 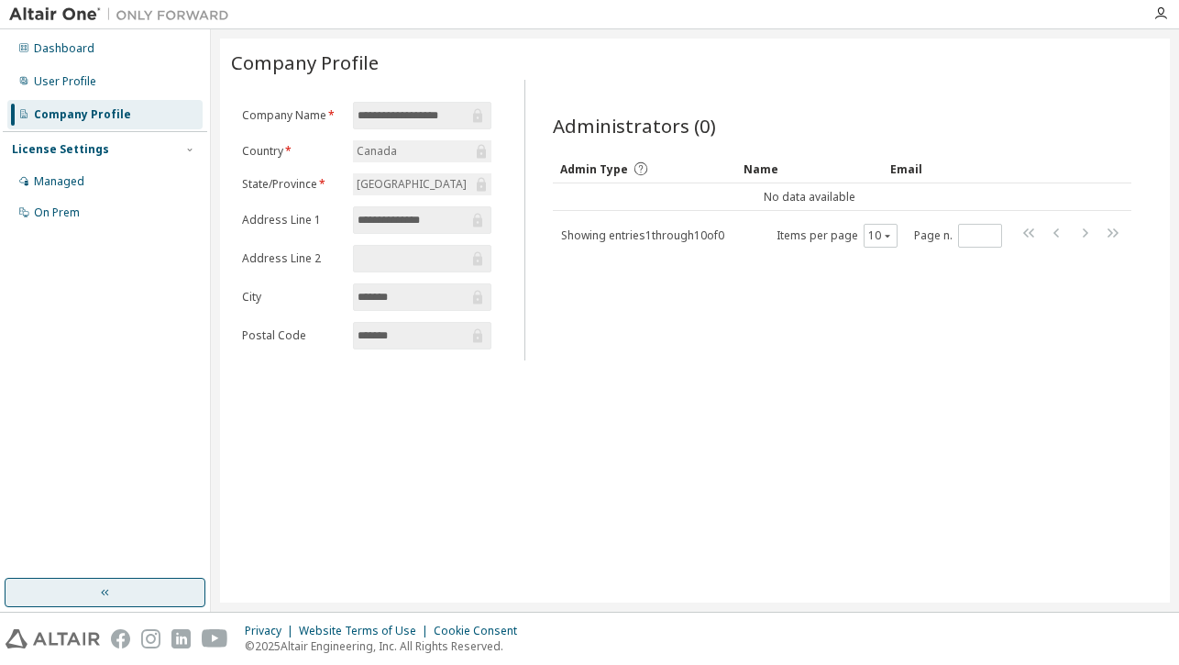 What do you see at coordinates (292, 336) in the screenshot?
I see `label: Postal Code` at bounding box center [292, 336].